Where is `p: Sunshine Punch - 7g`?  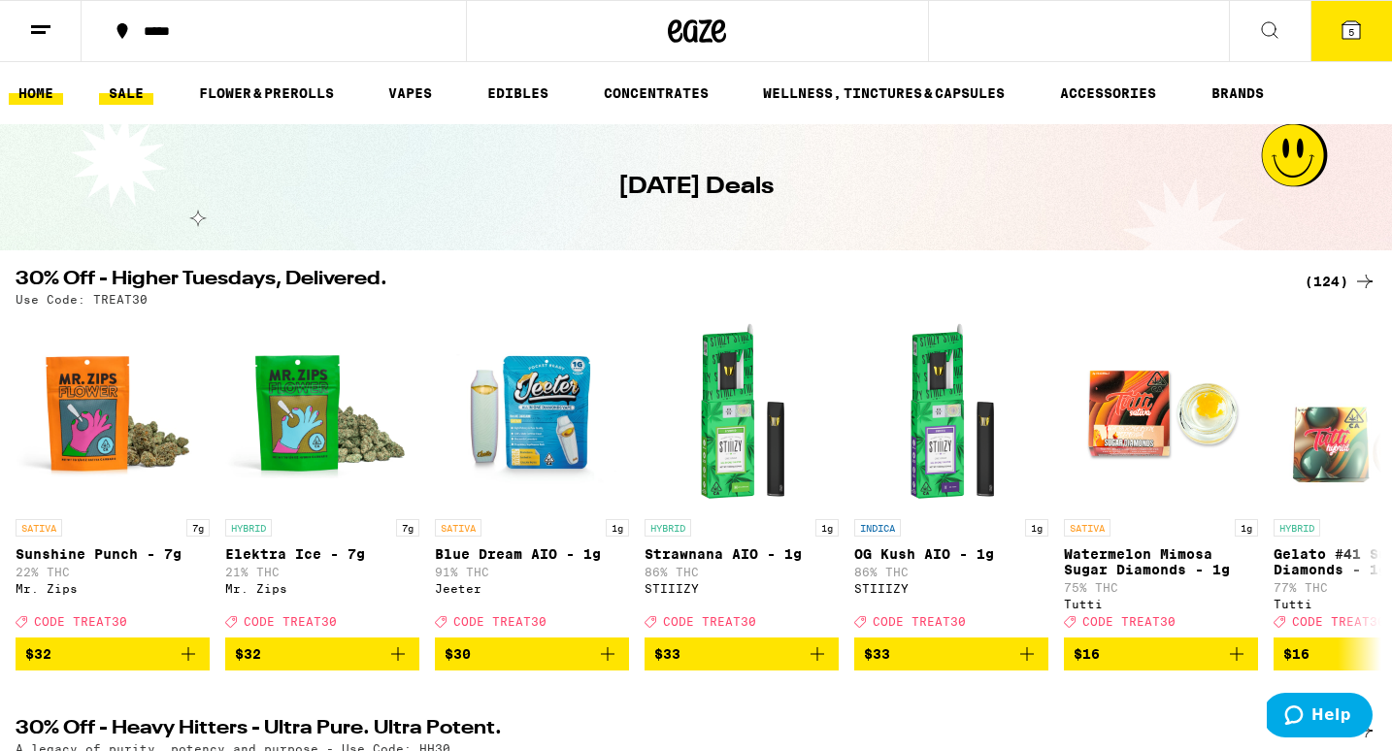 p: Sunshine Punch - 7g is located at coordinates (113, 554).